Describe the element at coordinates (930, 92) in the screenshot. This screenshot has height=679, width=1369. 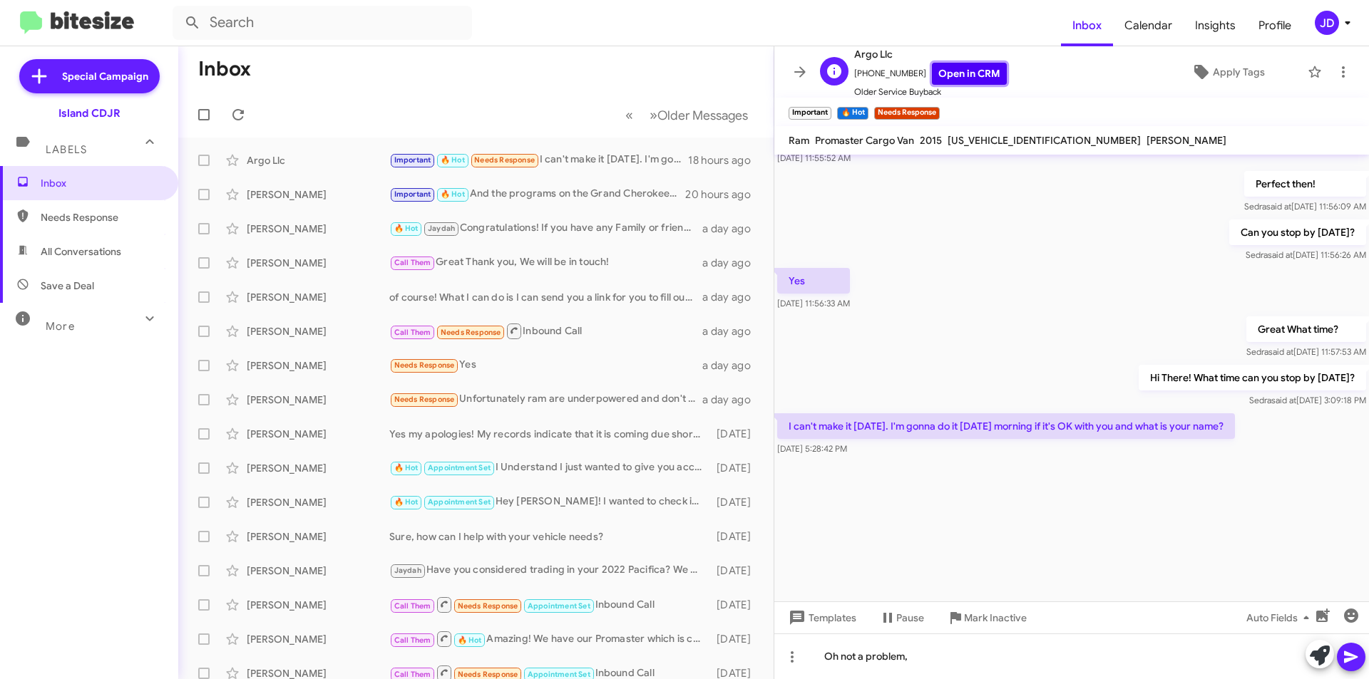
I see `span: Older Service Buyback` at that location.